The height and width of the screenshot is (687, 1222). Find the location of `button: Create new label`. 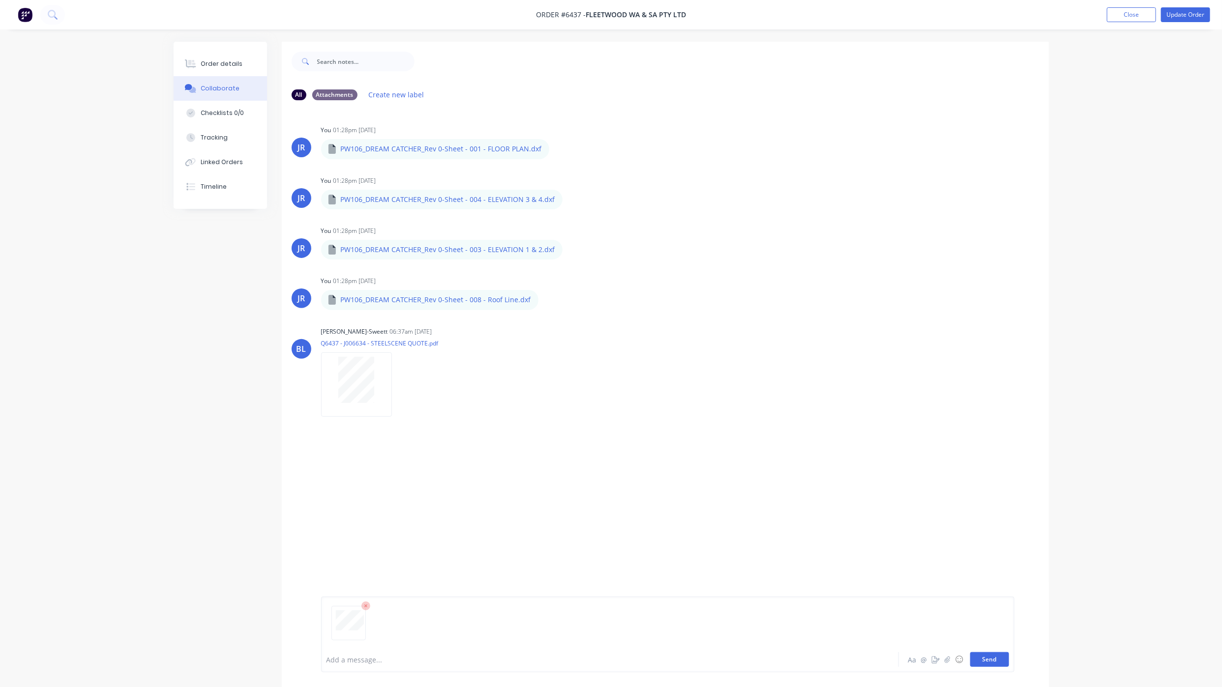

button: Create new label is located at coordinates (396, 94).